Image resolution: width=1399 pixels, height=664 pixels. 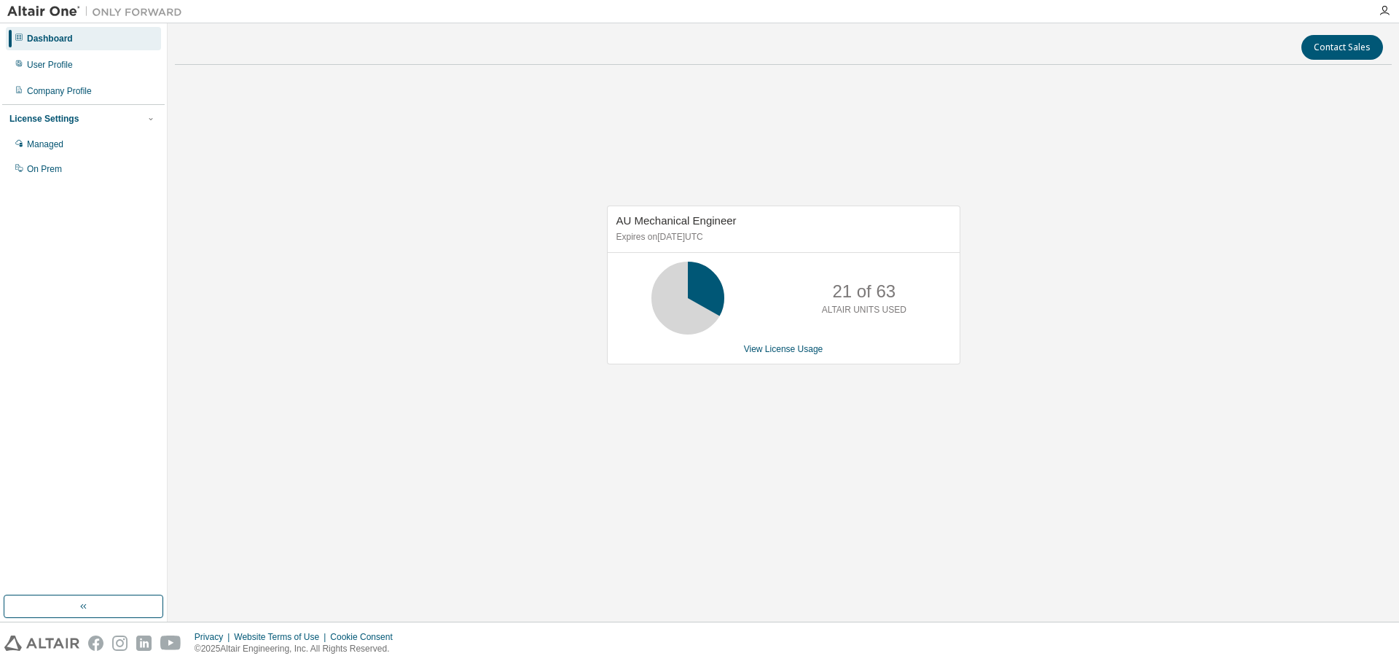 What do you see at coordinates (95, 643) in the screenshot?
I see `img: facebook.svg` at bounding box center [95, 643].